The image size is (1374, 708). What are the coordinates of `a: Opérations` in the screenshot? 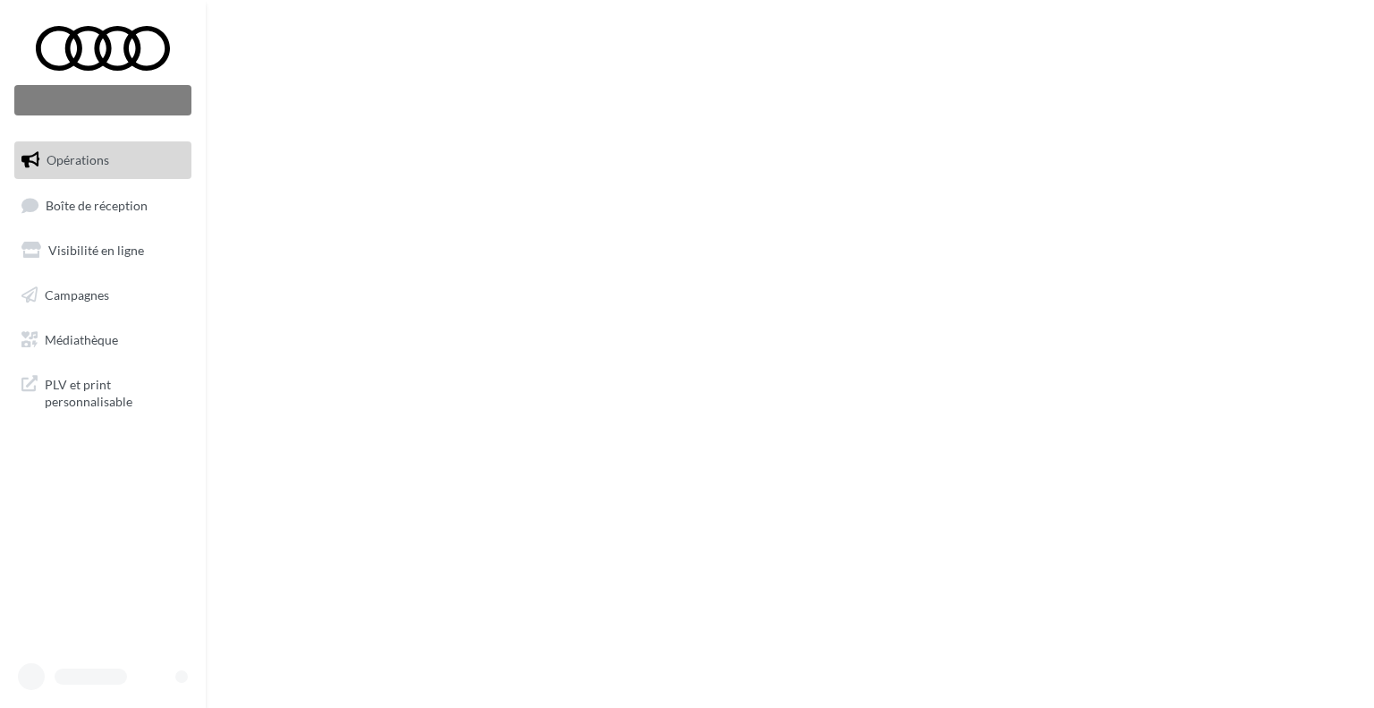 It's located at (103, 160).